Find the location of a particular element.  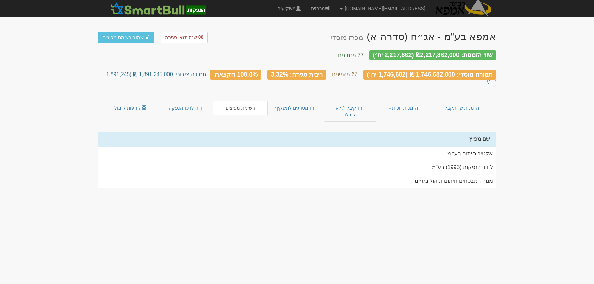

a: הזמנות שהתקבלו is located at coordinates (461, 108).